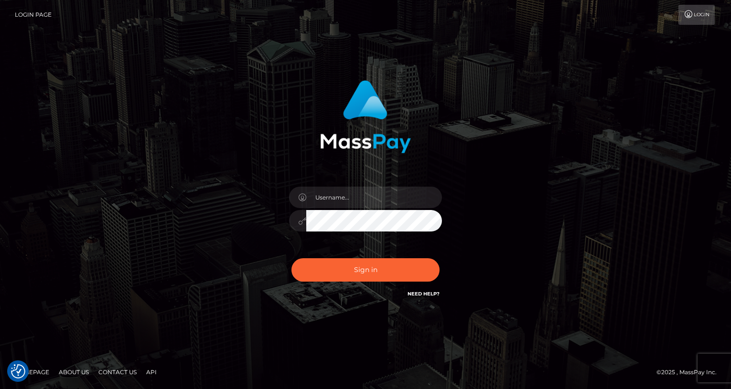  I want to click on a: API, so click(151, 372).